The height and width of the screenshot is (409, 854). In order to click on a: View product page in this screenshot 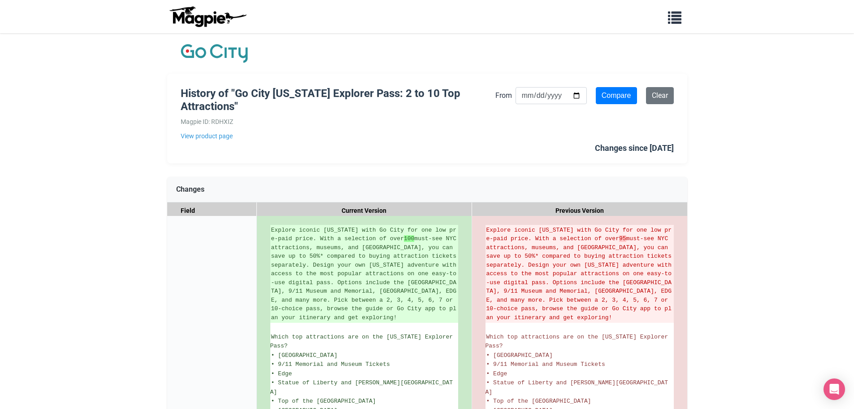, I will do `click(338, 136)`.